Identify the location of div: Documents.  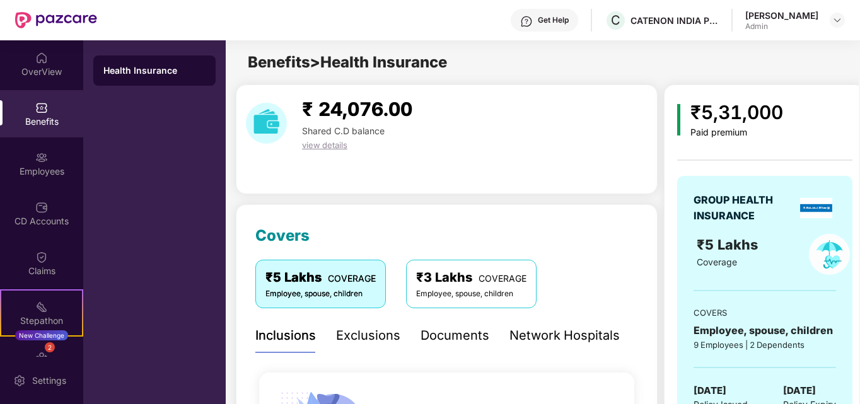
(455, 335).